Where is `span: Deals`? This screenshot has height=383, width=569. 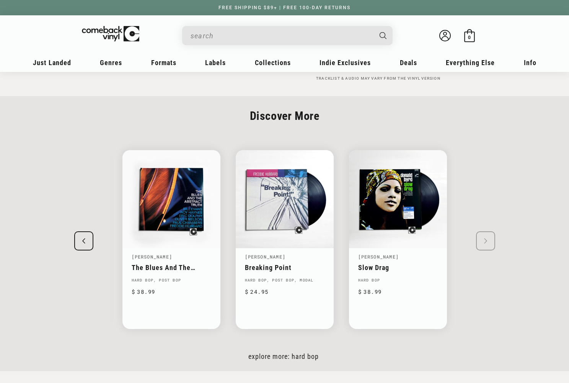
span: Deals is located at coordinates (408, 62).